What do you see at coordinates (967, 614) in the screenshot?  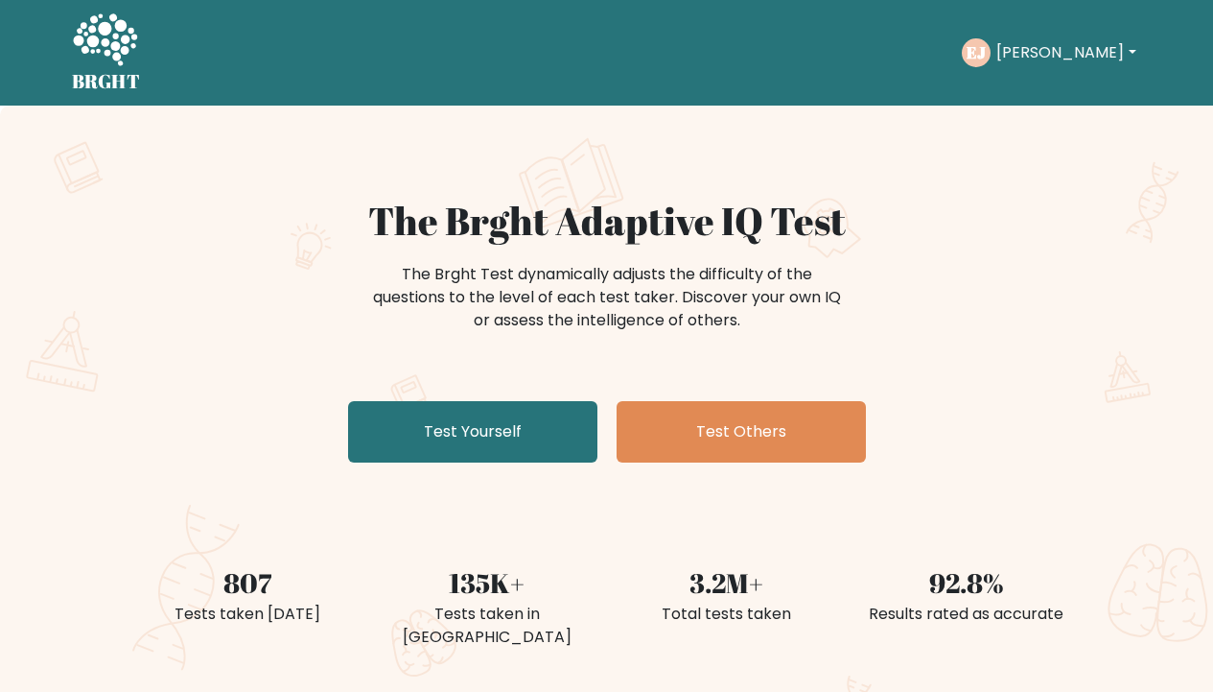 I see `div: Results rated as accurate` at bounding box center [967, 614].